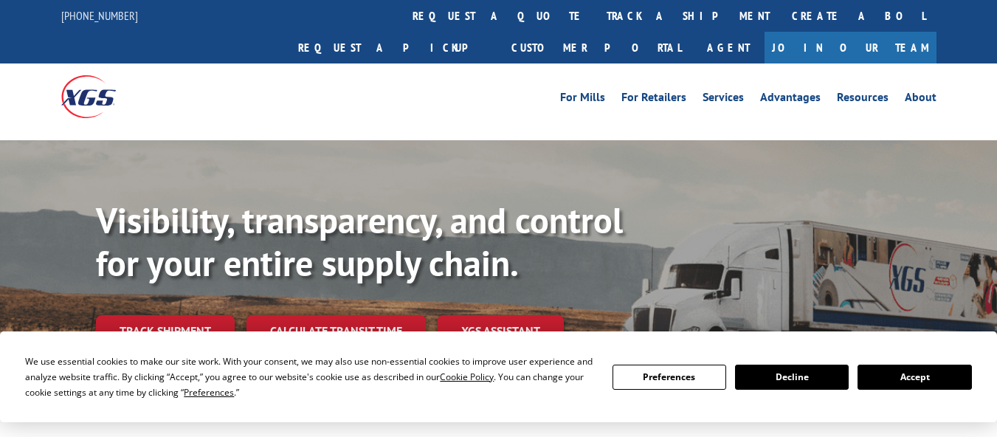 The image size is (997, 437). I want to click on a: Advantages, so click(790, 100).